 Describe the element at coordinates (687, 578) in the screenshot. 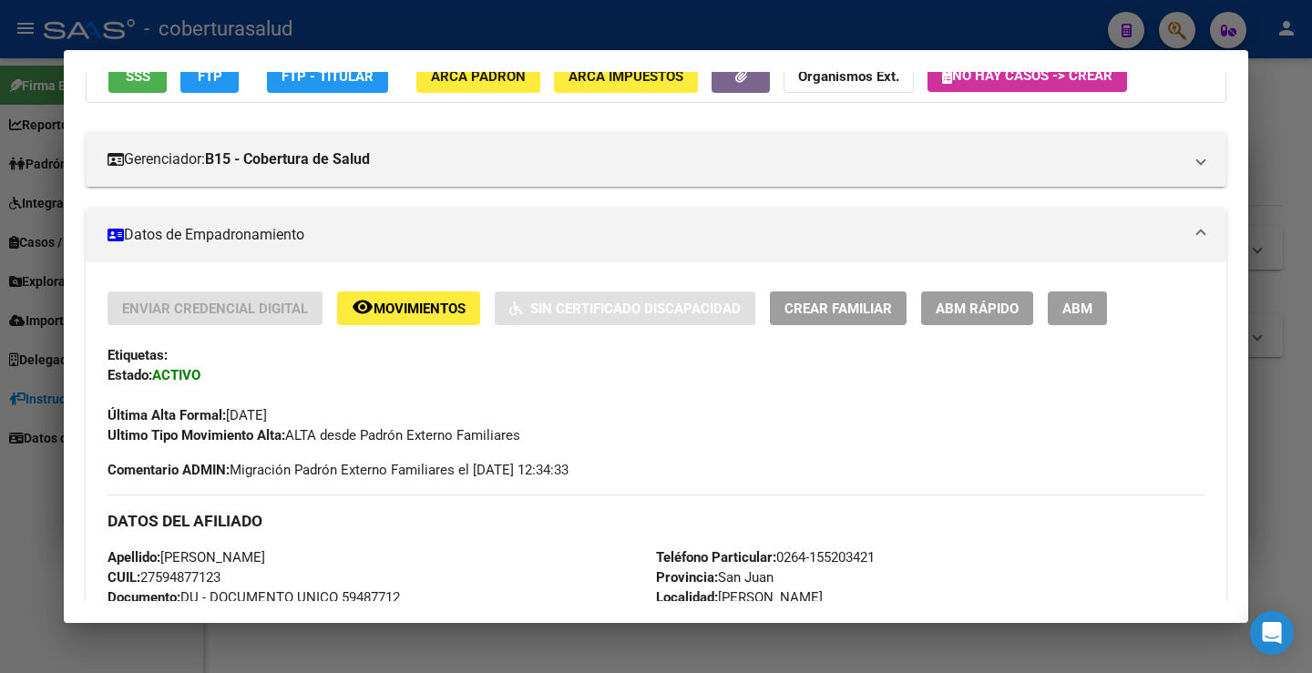

I see `strong: Provincia:` at that location.